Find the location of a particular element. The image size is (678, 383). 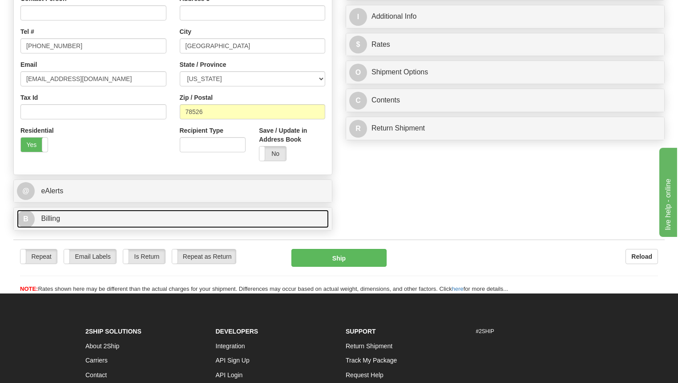

a: here is located at coordinates (458, 288).